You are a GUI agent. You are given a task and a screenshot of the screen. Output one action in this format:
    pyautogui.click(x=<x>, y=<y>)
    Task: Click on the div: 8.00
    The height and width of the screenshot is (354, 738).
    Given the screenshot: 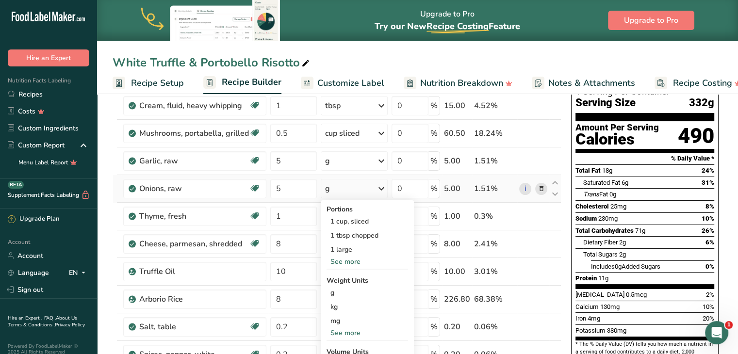 What is the action you would take?
    pyautogui.click(x=457, y=244)
    